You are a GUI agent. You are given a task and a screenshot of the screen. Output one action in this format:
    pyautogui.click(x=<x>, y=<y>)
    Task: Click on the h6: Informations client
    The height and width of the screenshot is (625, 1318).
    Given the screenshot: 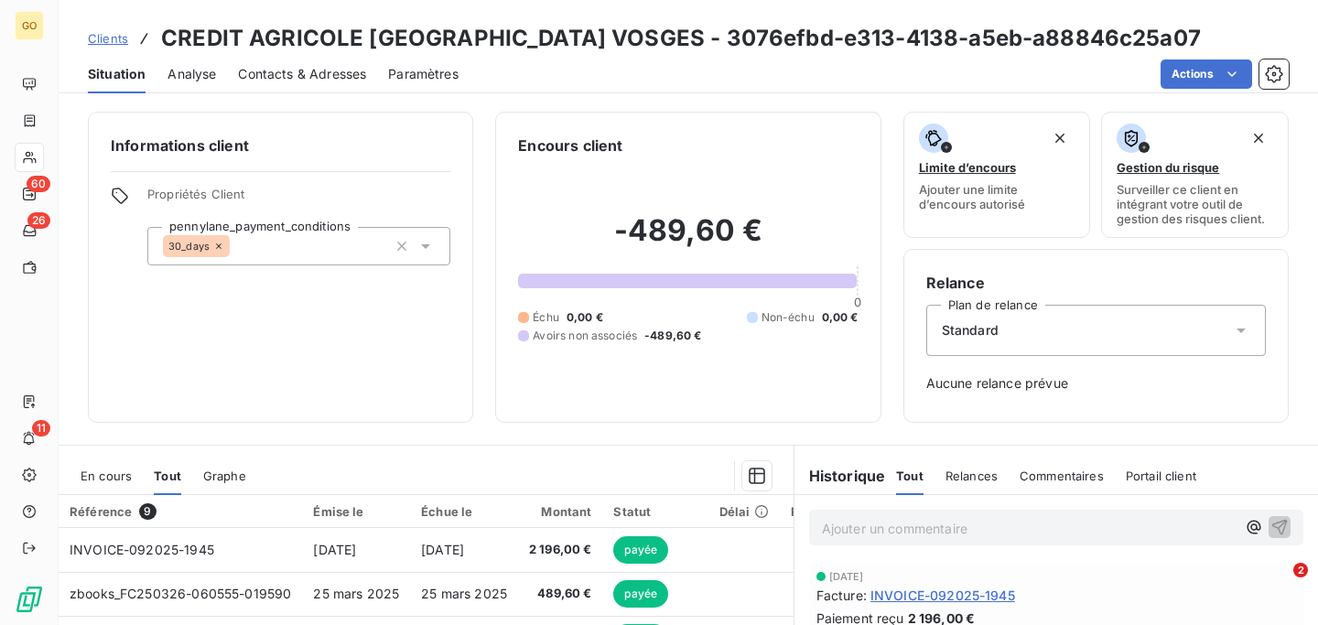 What is the action you would take?
    pyautogui.click(x=280, y=146)
    